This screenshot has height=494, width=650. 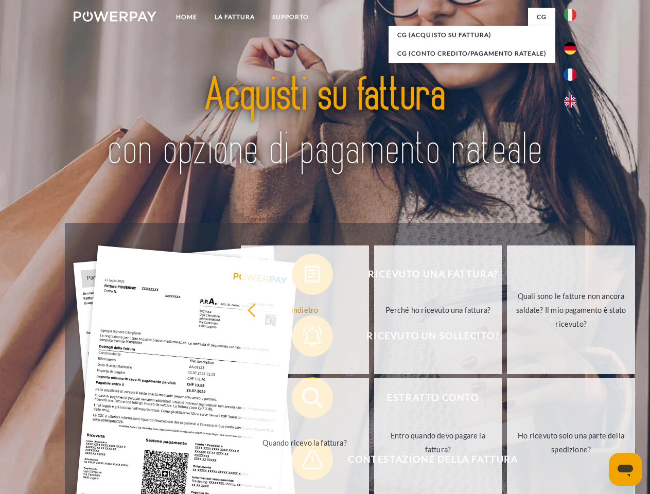 I want to click on a: Quali sono le fatture non ancora saldate? Il mio pagamento è stato ricevuto?, so click(x=571, y=310).